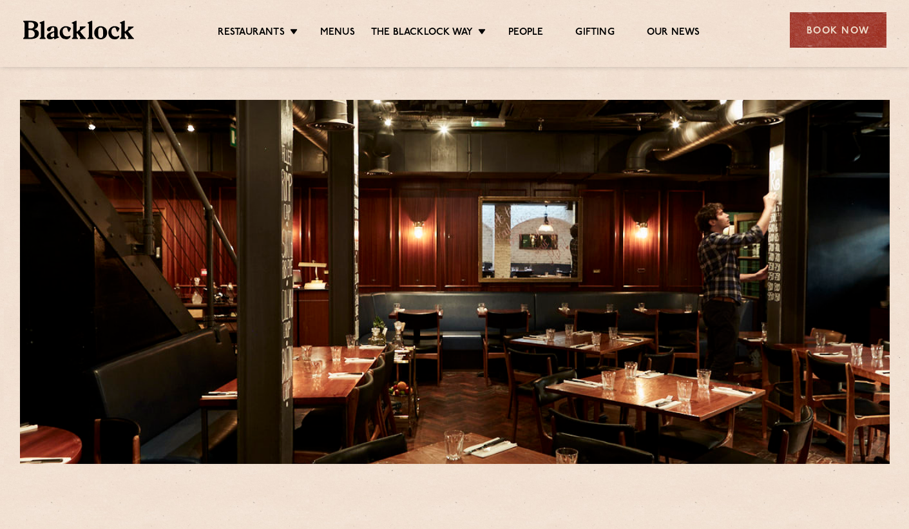 Image resolution: width=909 pixels, height=529 pixels. I want to click on a: People, so click(525, 33).